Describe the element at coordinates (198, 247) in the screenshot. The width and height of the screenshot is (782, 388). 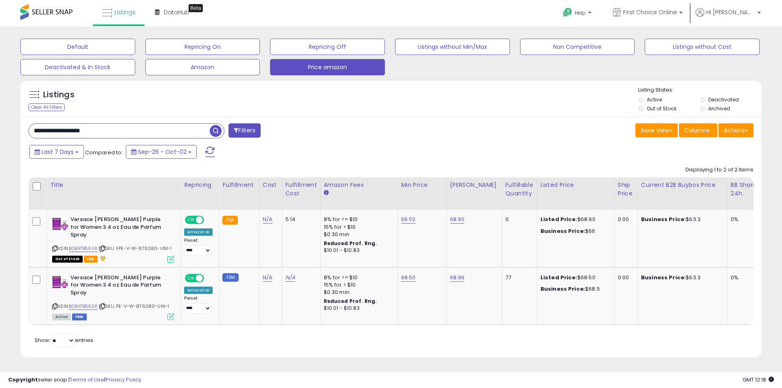
I see `div: Preset:` at that location.